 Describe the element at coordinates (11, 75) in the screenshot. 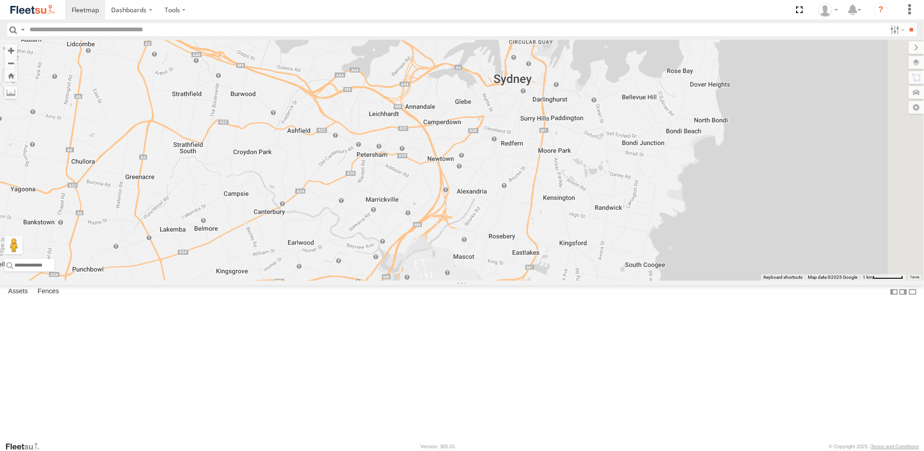

I see `button: Zoom Home` at that location.